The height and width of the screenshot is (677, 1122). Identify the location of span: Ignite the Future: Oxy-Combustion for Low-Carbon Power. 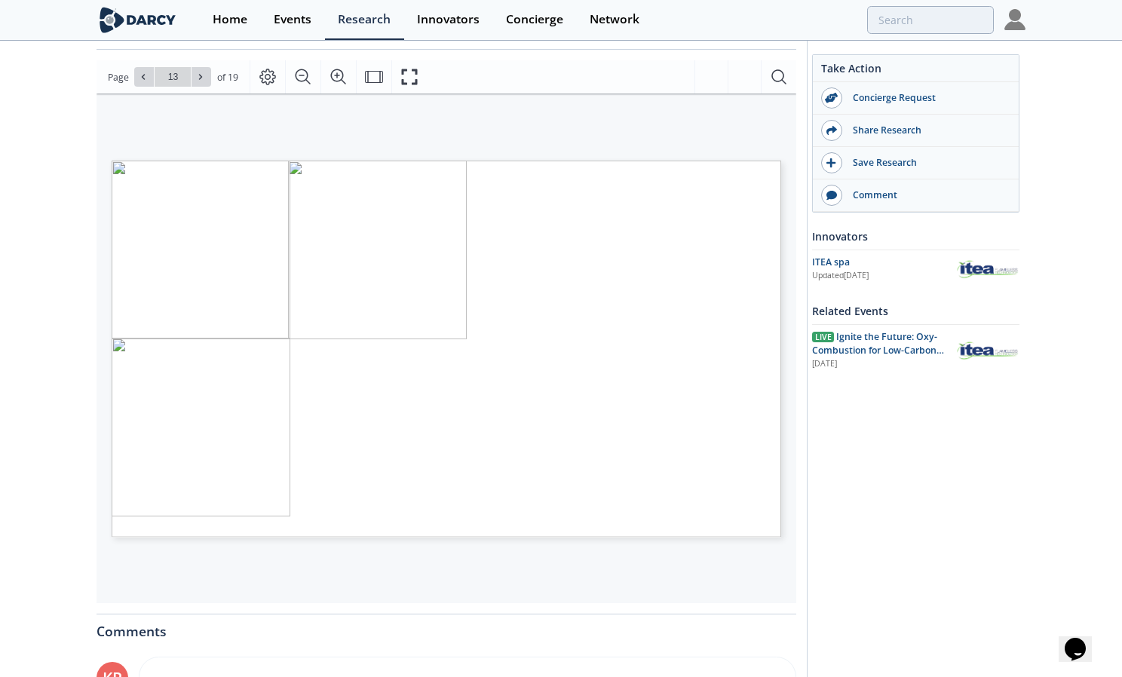
(877, 350).